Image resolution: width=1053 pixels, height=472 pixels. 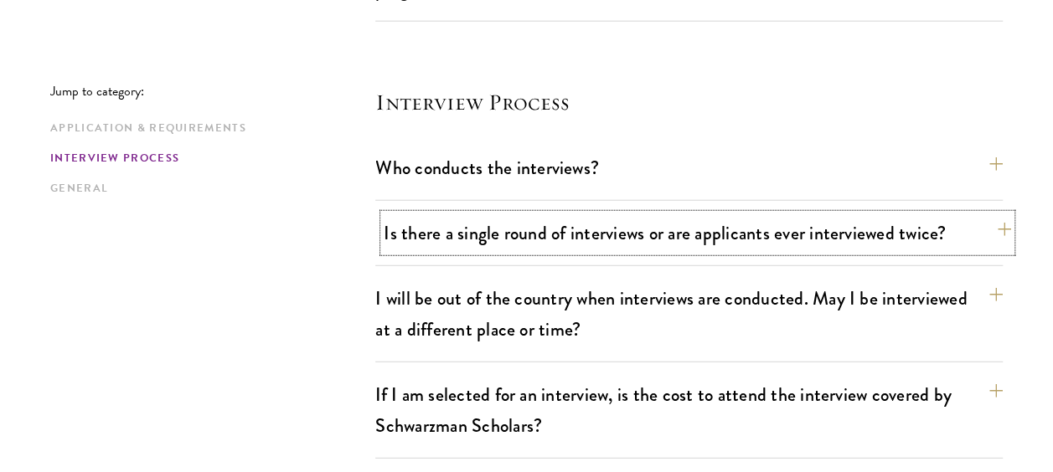 What do you see at coordinates (697, 233) in the screenshot?
I see `button: Is there a single round of interviews or are applicants ever interviewed twice?` at bounding box center [697, 233].